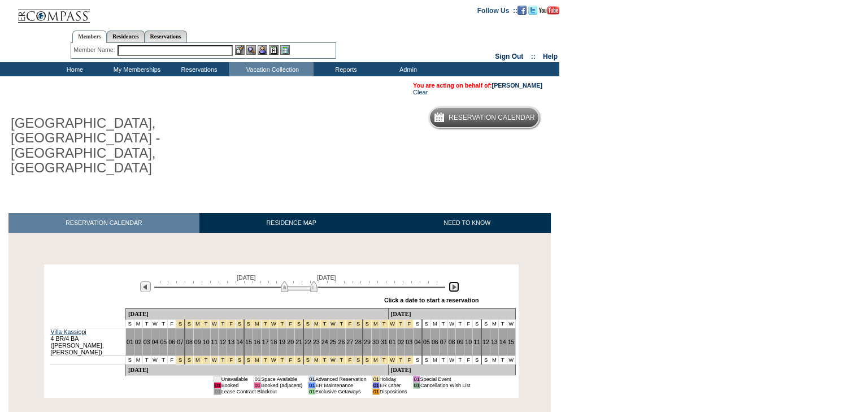  I want to click on a: 16, so click(257, 342).